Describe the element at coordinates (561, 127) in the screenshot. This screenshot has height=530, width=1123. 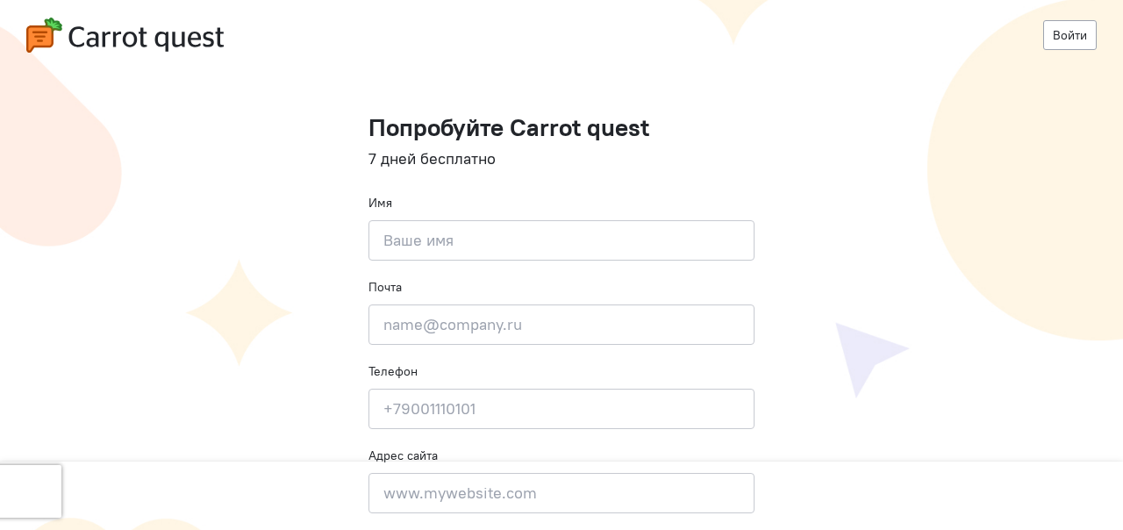
I see `h1: Попробуйте Carrot quest` at that location.